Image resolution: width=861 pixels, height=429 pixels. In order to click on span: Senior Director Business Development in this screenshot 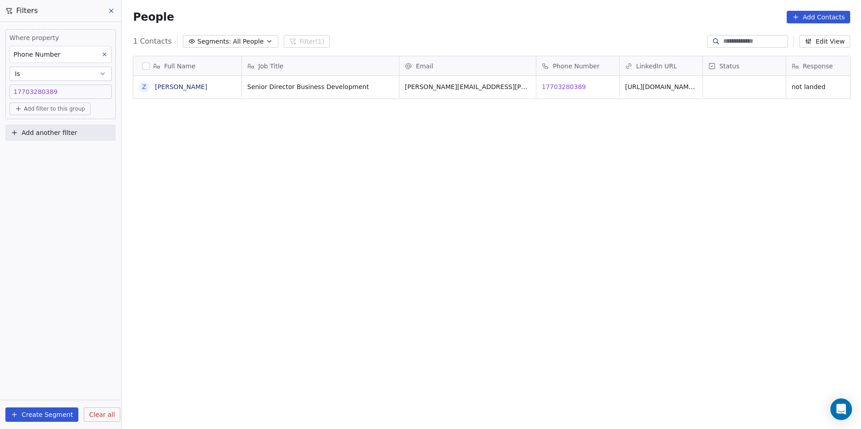, I will do `click(320, 87)`.